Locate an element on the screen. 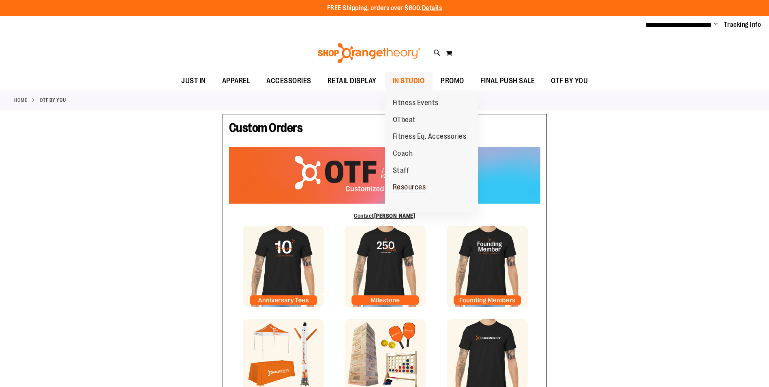 This screenshot has width=769, height=387. ul: IN STUDIO is located at coordinates (432, 151).